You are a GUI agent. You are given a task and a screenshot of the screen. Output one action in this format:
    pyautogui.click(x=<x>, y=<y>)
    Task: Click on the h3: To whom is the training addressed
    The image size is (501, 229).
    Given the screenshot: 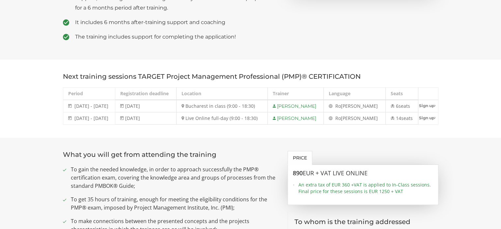 What is the action you would take?
    pyautogui.click(x=363, y=222)
    